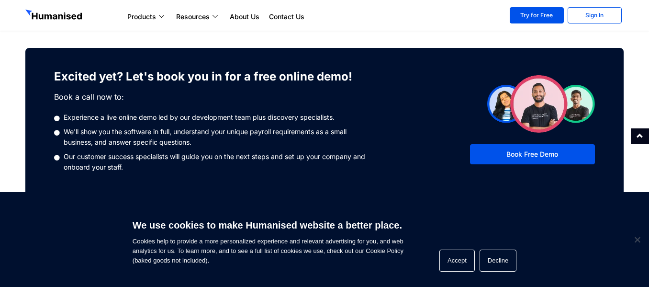  I want to click on img: GetHumanised Logo, so click(55, 16).